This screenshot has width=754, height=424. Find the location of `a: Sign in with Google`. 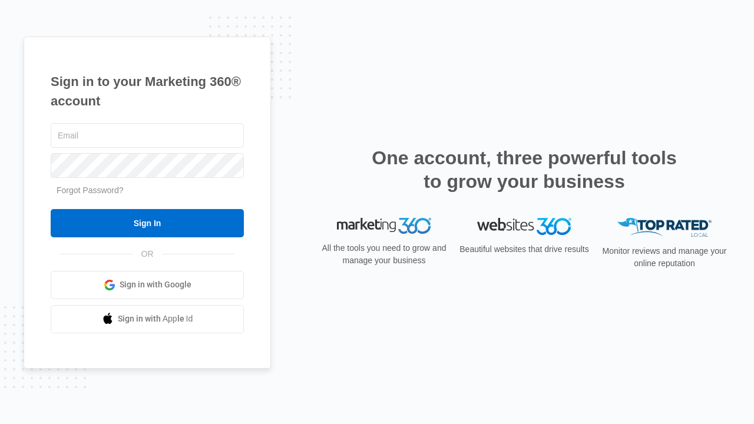

a: Sign in with Google is located at coordinates (147, 285).